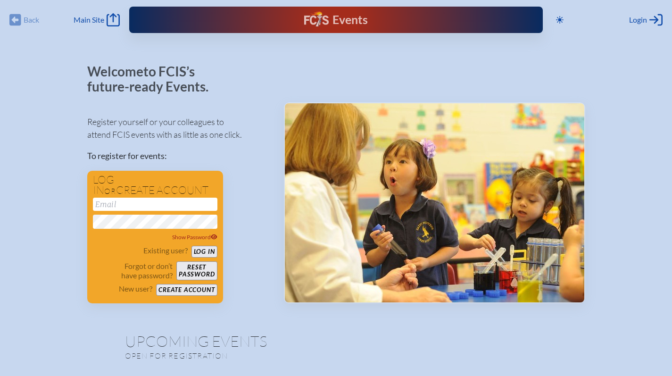 The height and width of the screenshot is (376, 672). What do you see at coordinates (110, 191) in the screenshot?
I see `span: or` at bounding box center [110, 191].